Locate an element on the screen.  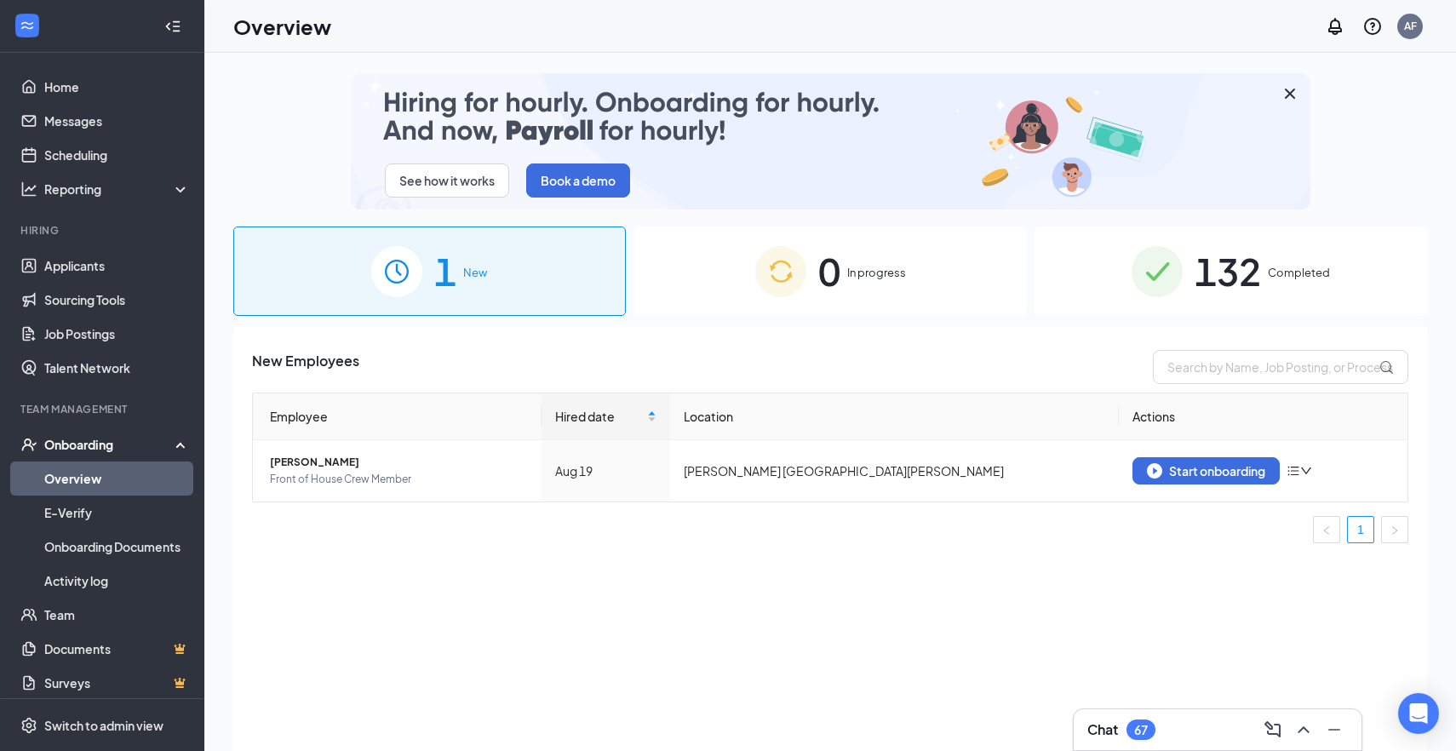
span: 0 is located at coordinates (829, 271).